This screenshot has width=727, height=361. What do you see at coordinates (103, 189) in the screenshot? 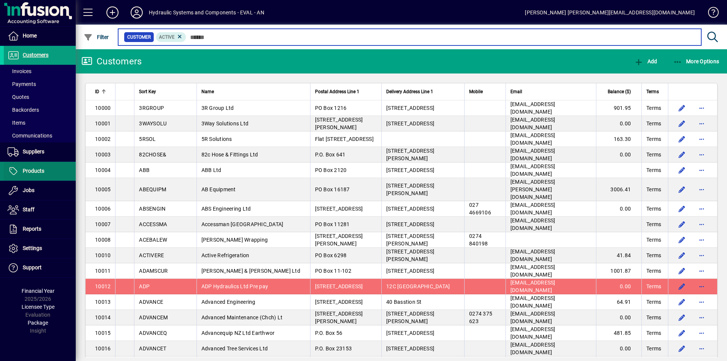
I see `span: 10005` at bounding box center [103, 189].